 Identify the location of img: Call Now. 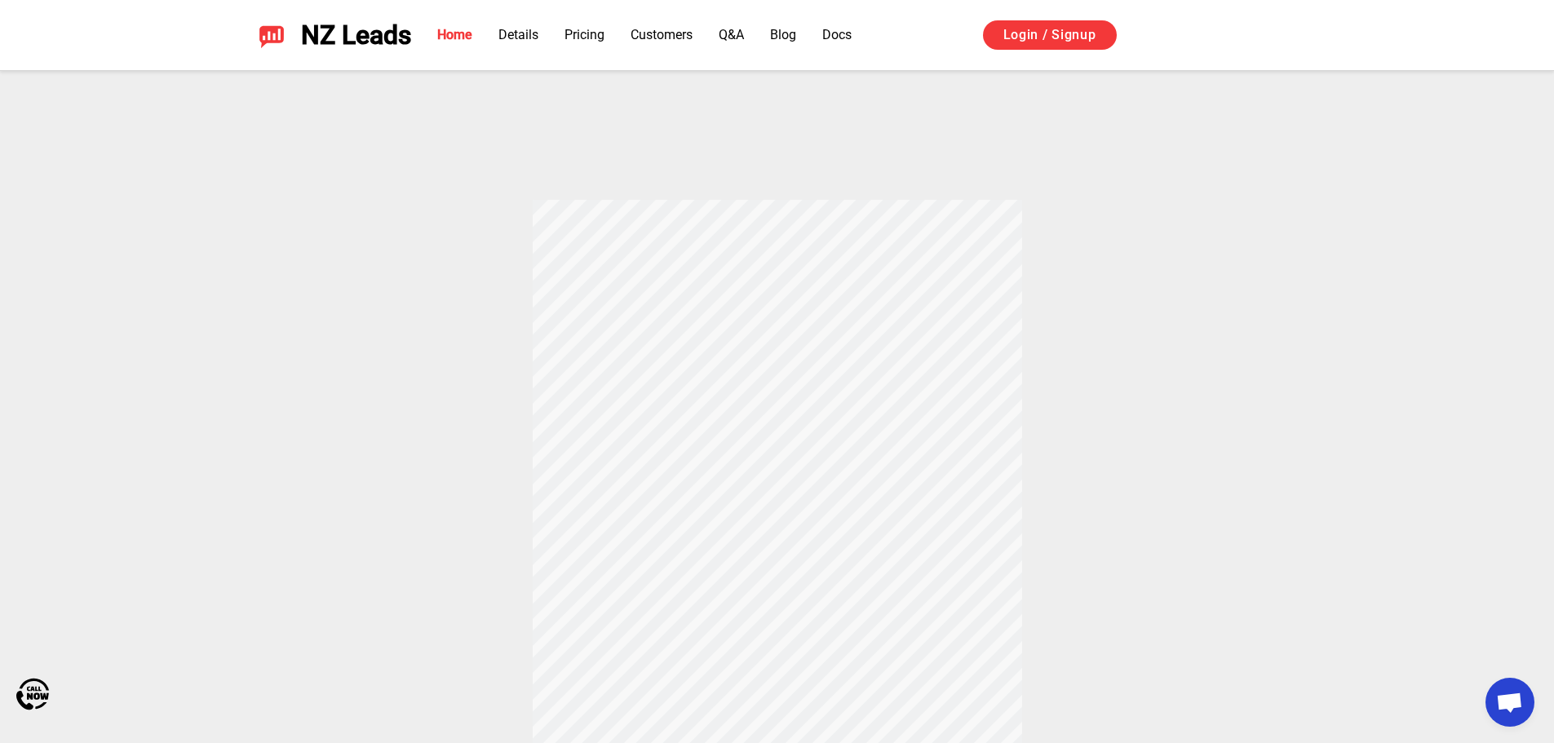
(33, 694).